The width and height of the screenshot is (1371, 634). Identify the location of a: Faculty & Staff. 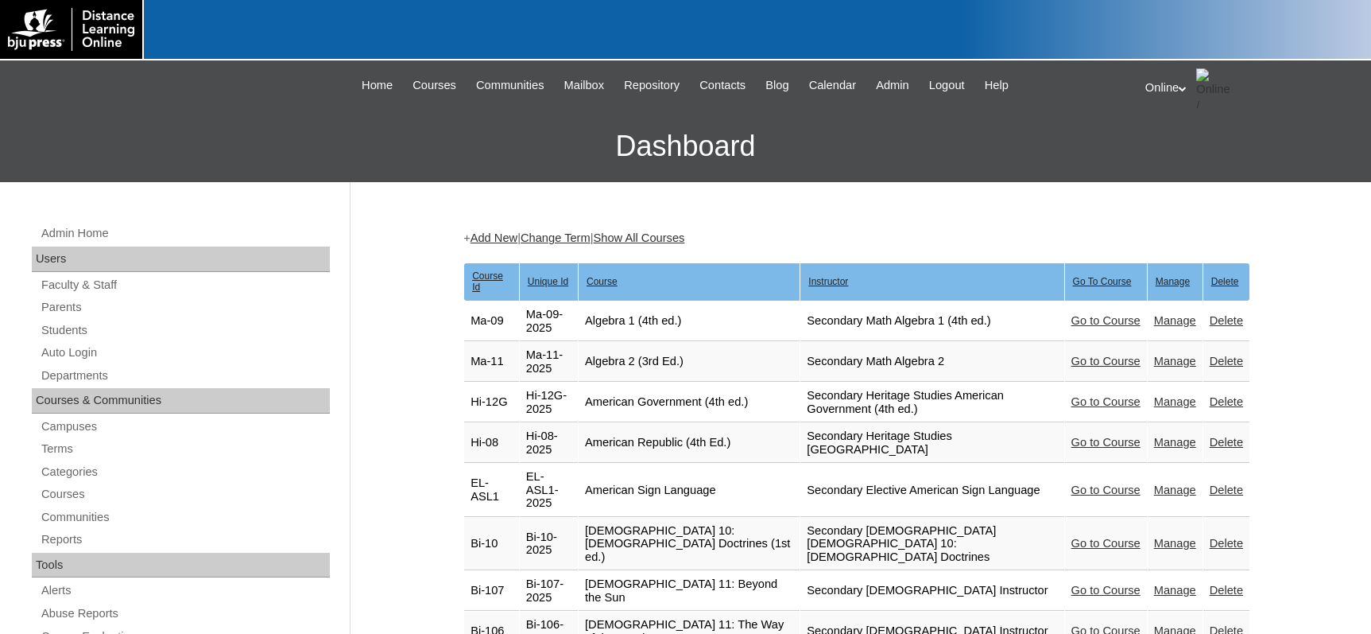
(184, 285).